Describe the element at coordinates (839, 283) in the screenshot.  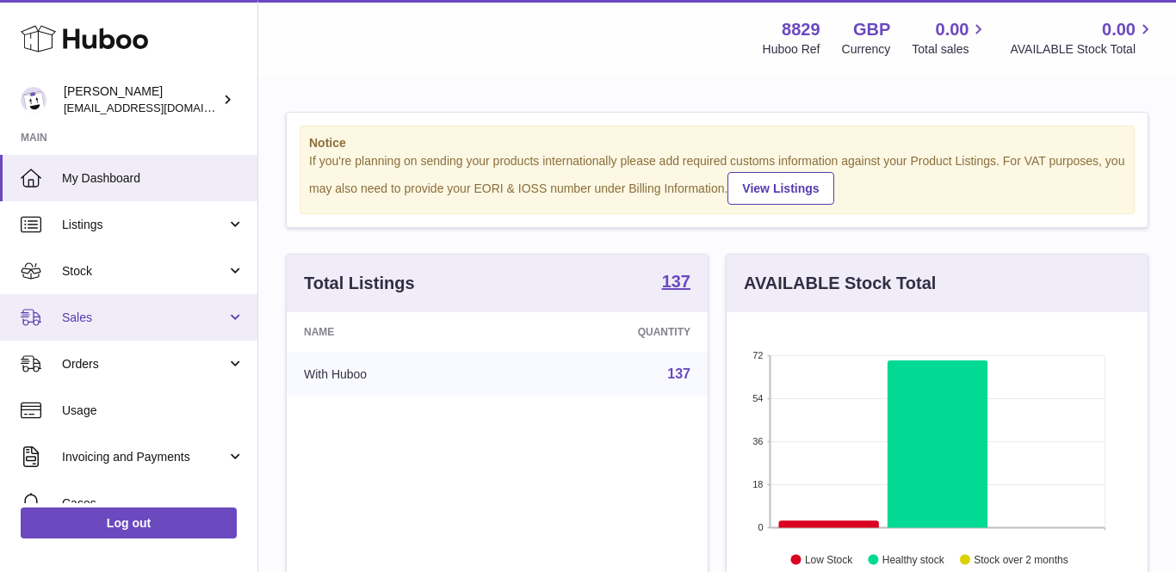
I see `h3: AVAILABLE Stock Total` at that location.